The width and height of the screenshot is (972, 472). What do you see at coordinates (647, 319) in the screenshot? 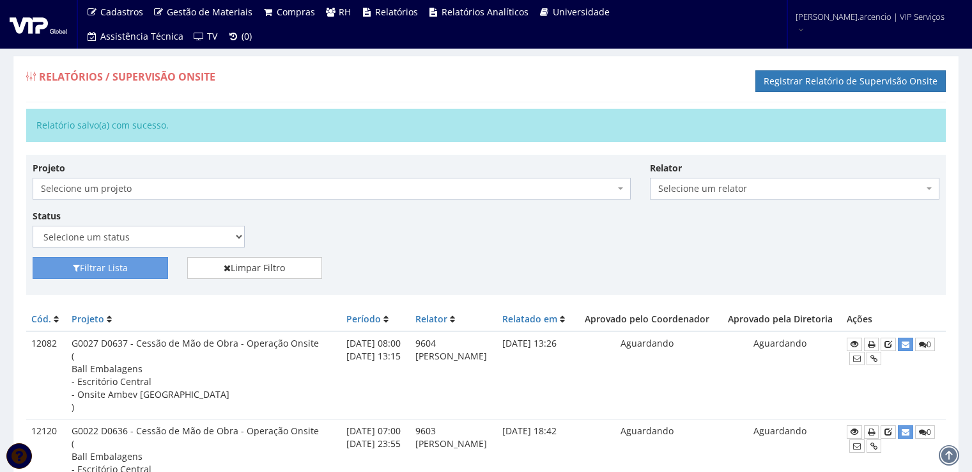
I see `th: Aprovado pelo Coordenador` at bounding box center [647, 319].